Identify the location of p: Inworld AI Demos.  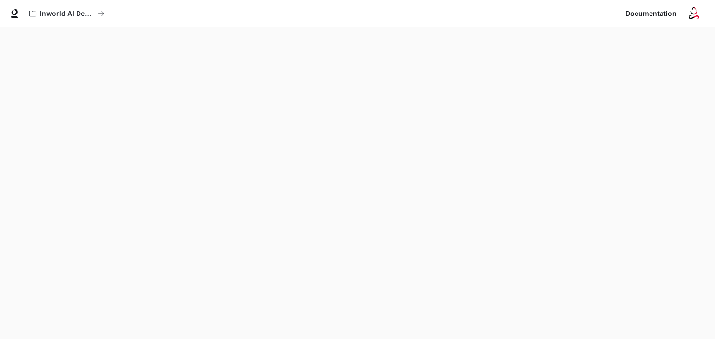
(67, 13).